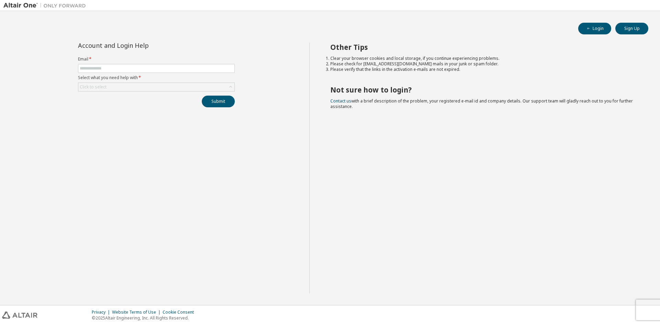 This screenshot has width=660, height=325. Describe the element at coordinates (484, 47) in the screenshot. I see `h2: Other Tips` at that location.